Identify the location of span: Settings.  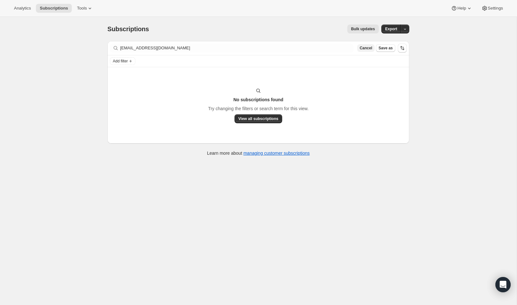
(496, 8).